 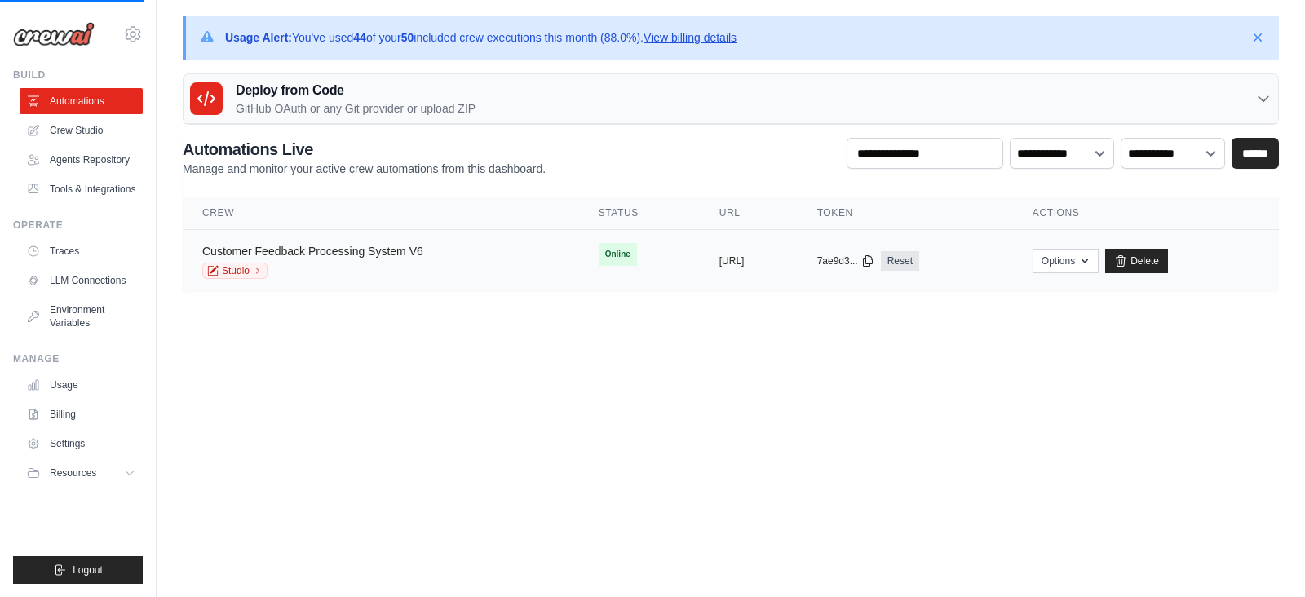 I want to click on a: Settings, so click(x=81, y=444).